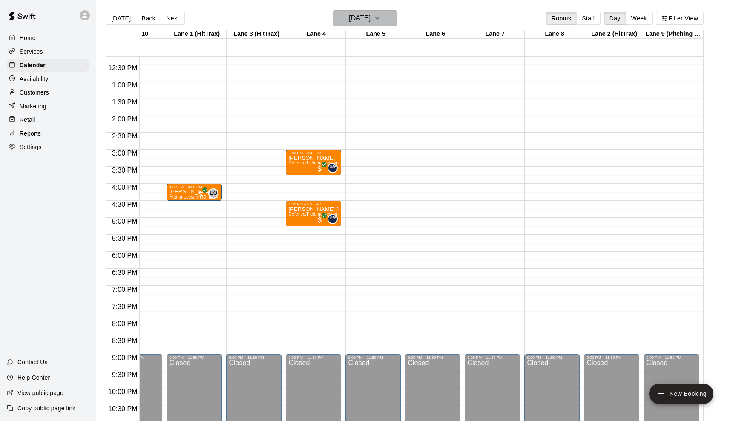  Describe the element at coordinates (125, 289) in the screenshot. I see `span: 7:00 PM` at that location.